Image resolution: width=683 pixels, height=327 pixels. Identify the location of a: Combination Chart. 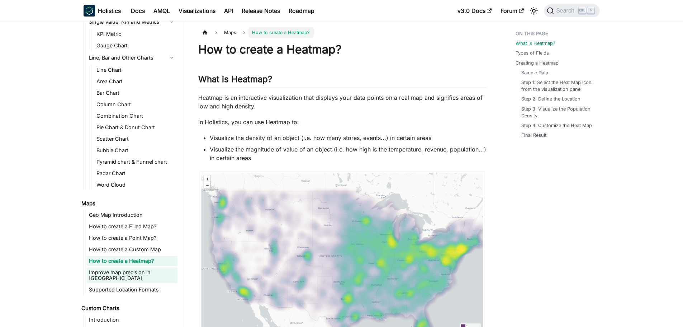
(136, 116).